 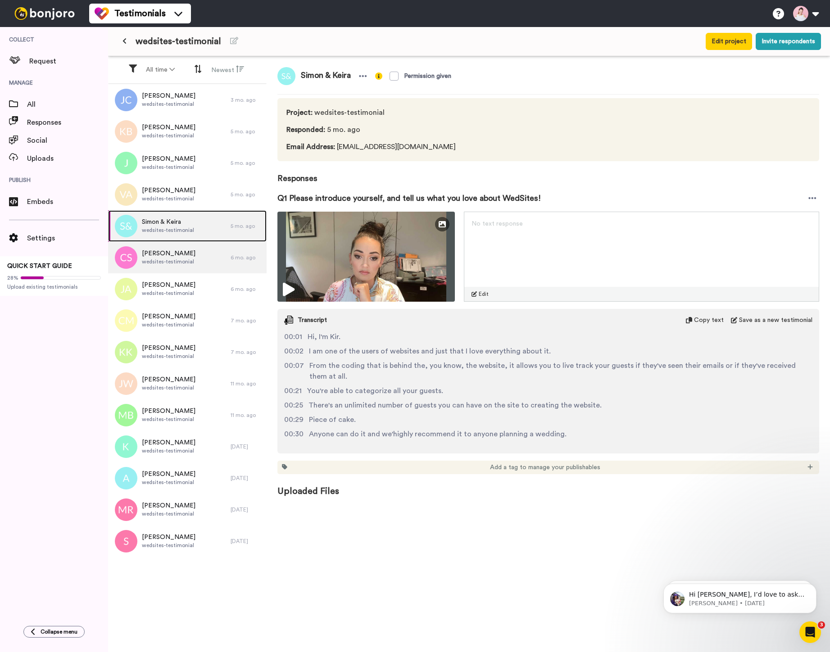 What do you see at coordinates (430, 351) in the screenshot?
I see `span: I am one of the users of websites and just that I love everything about it.` at bounding box center [430, 351].